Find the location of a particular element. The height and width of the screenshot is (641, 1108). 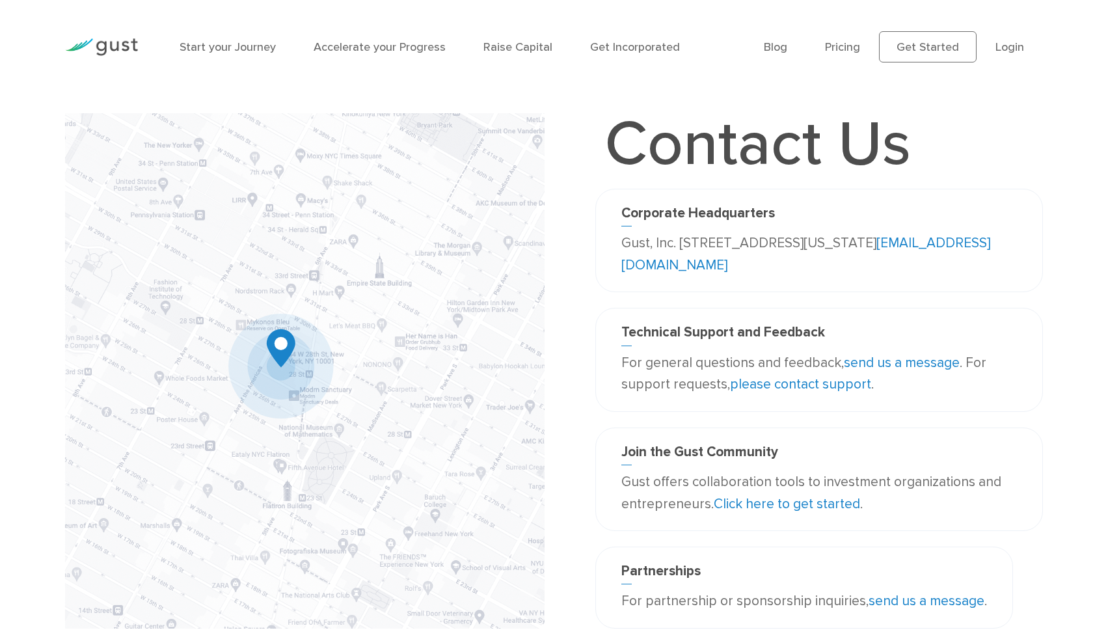

h1: Contact Us is located at coordinates (758, 144).